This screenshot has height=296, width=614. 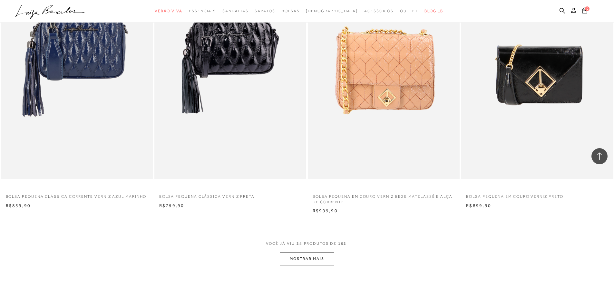 What do you see at coordinates (172, 206) in the screenshot?
I see `span: R$759,90` at bounding box center [172, 206].